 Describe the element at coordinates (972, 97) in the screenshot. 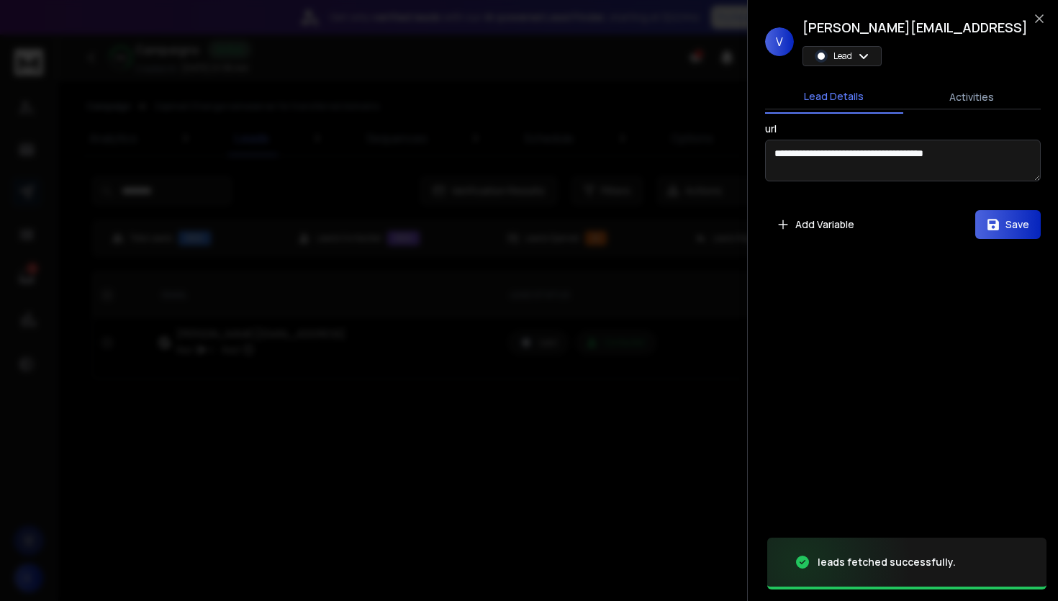

I see `button: Activities` at that location.